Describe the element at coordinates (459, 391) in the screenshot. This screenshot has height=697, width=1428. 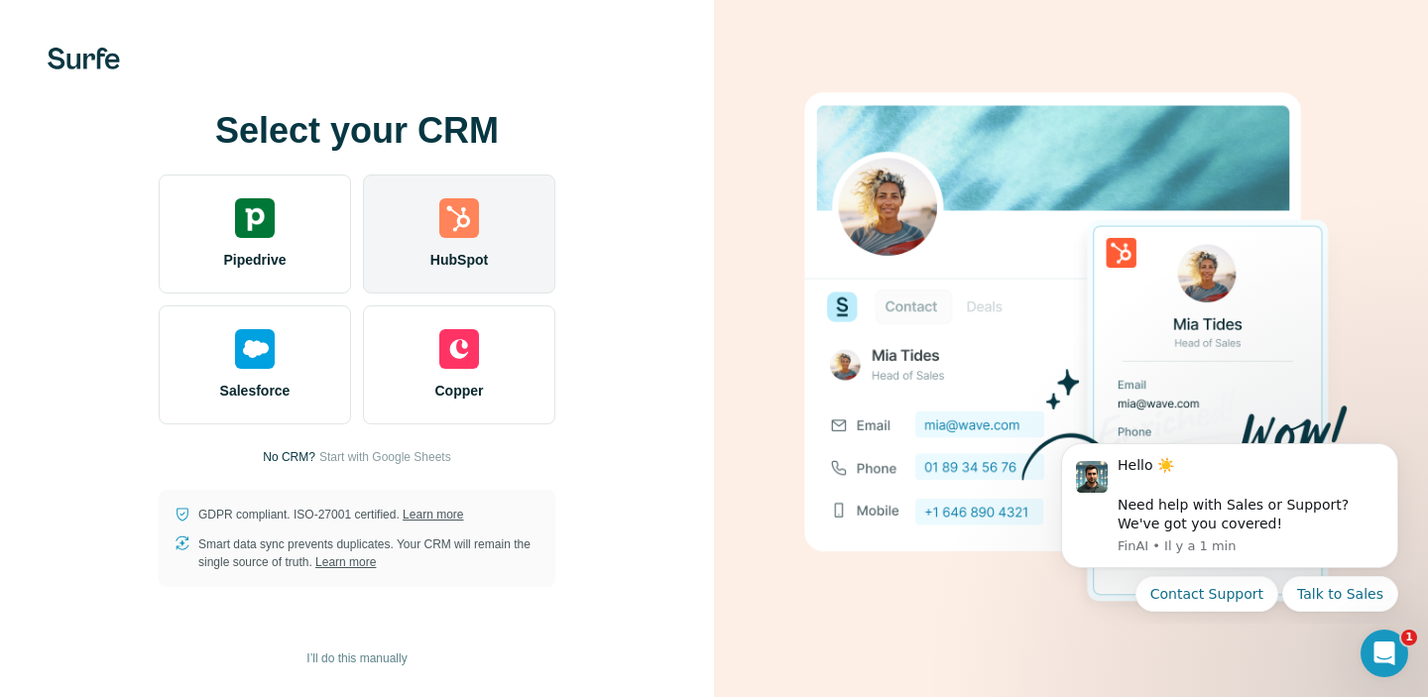
I see `span: Copper` at that location.